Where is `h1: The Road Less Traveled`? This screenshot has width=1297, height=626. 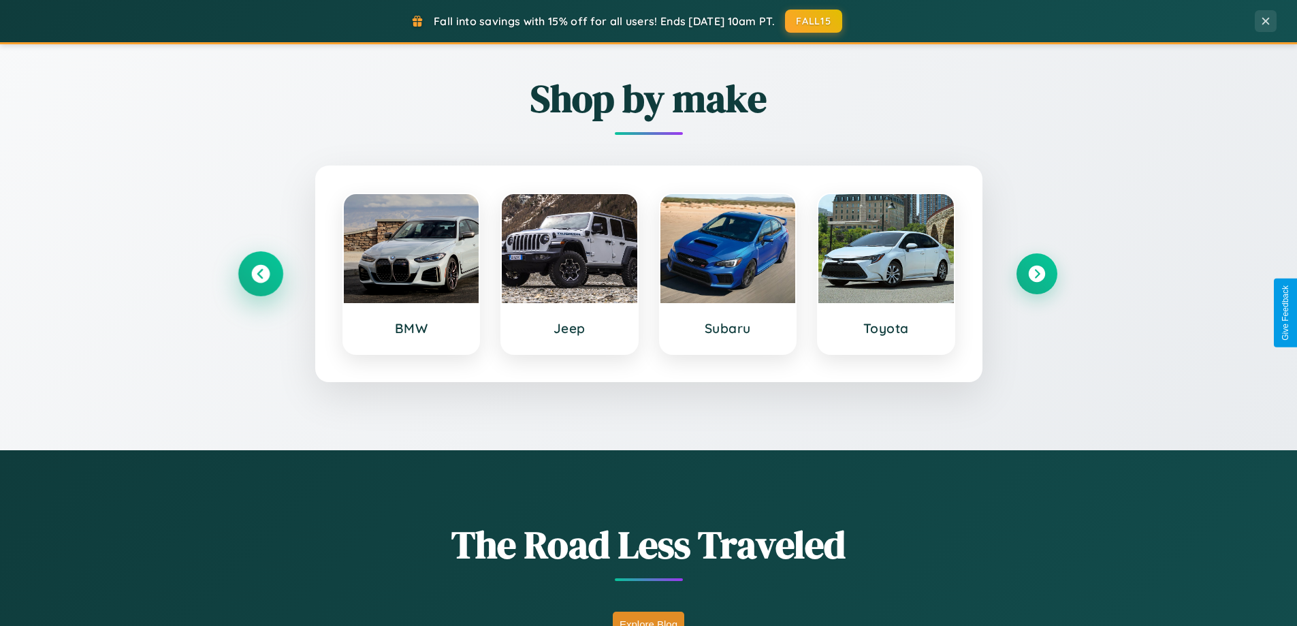 h1: The Road Less Traveled is located at coordinates (649, 544).